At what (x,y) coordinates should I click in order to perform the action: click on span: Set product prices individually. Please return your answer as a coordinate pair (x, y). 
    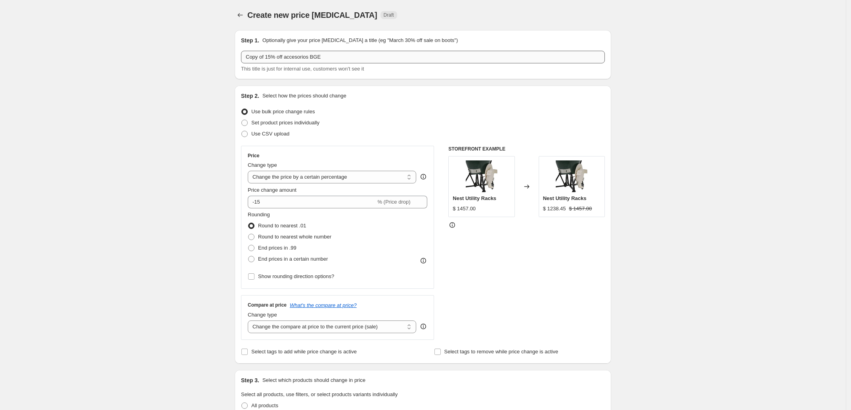
    Looking at the image, I should click on (286, 123).